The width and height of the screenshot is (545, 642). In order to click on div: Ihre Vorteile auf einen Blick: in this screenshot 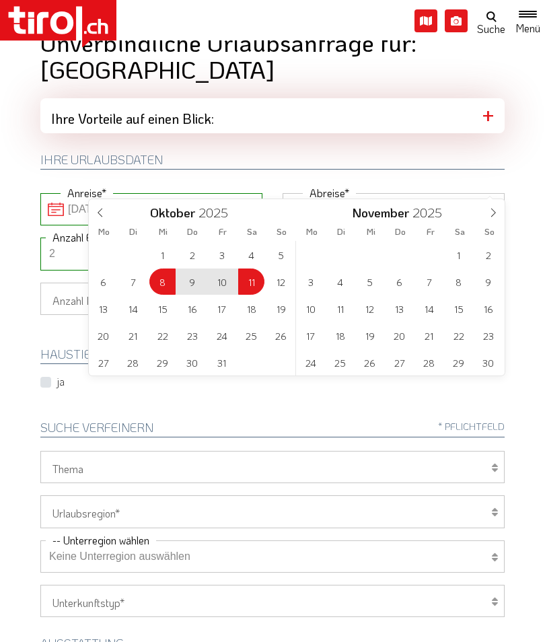, I will do `click(273, 116)`.